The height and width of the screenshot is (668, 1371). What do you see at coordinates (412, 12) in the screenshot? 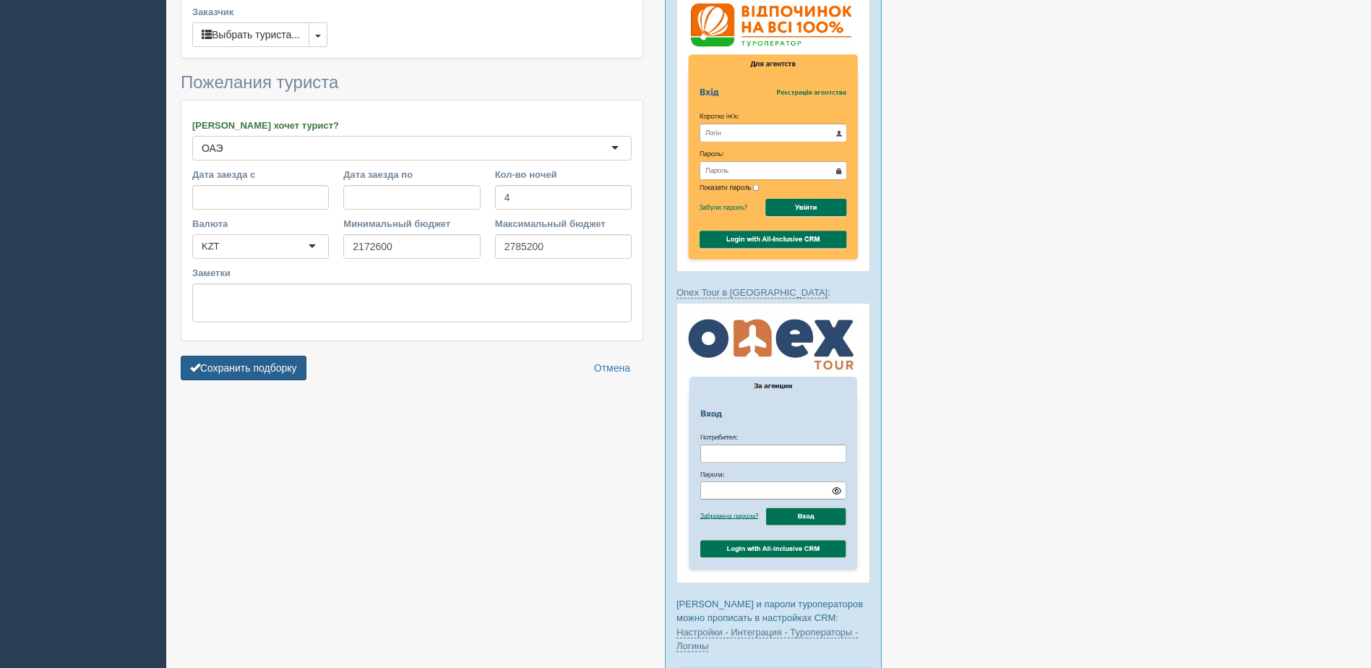
I see `label: Заказчик` at bounding box center [412, 12].